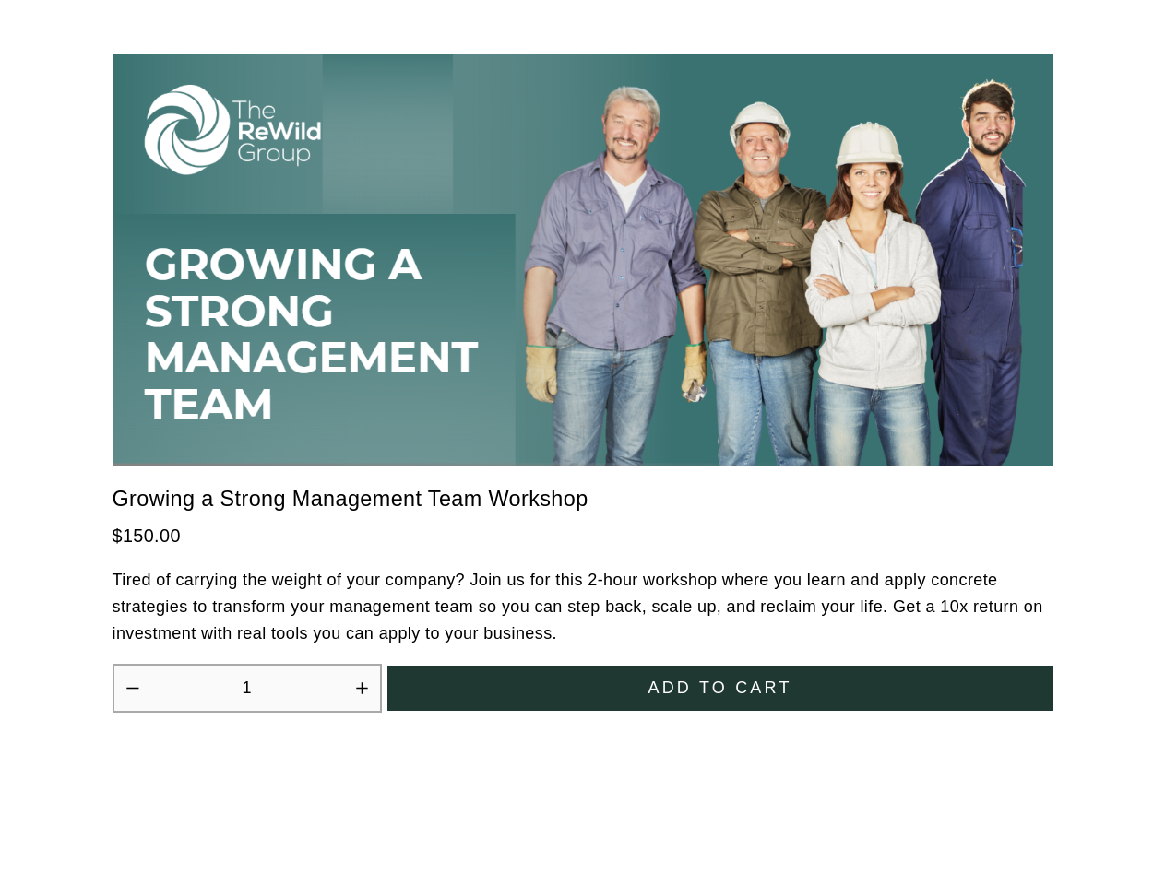 This screenshot has width=1165, height=885. I want to click on button: Increase quantity by 1, so click(361, 688).